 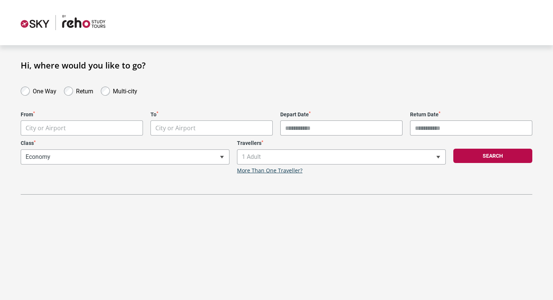 I want to click on label: Return, so click(x=85, y=90).